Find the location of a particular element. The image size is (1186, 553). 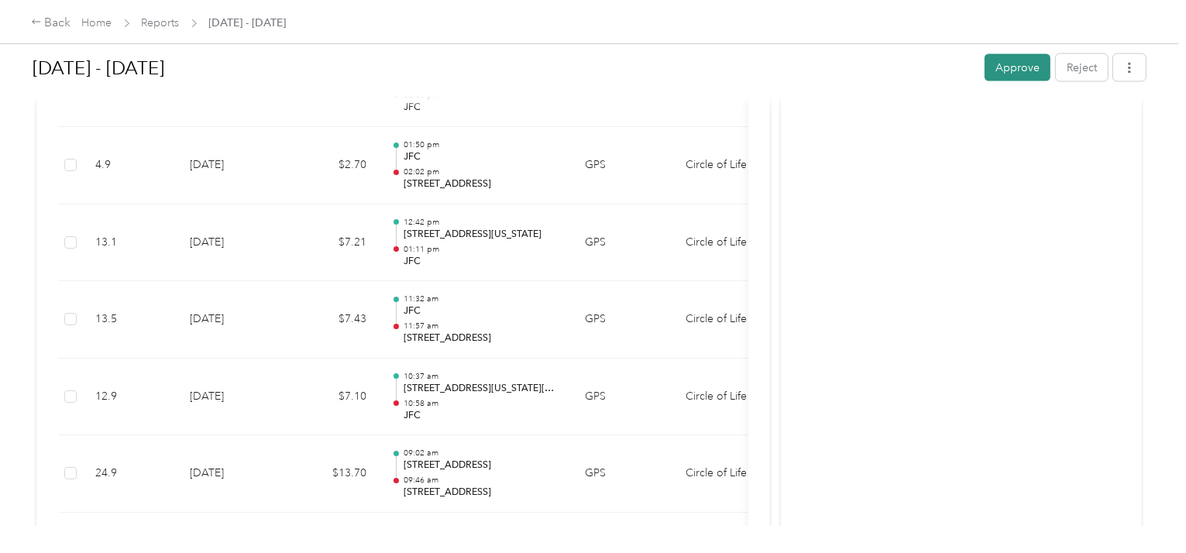

p: 01:11 pm is located at coordinates (482, 249).